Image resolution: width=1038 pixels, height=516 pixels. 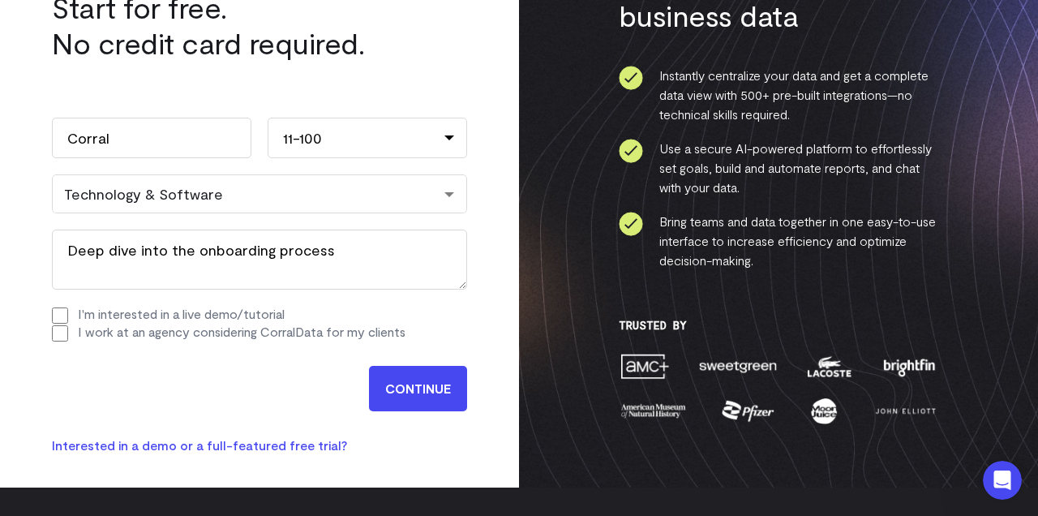 What do you see at coordinates (367, 138) in the screenshot?
I see `div: 11-100` at bounding box center [367, 138].